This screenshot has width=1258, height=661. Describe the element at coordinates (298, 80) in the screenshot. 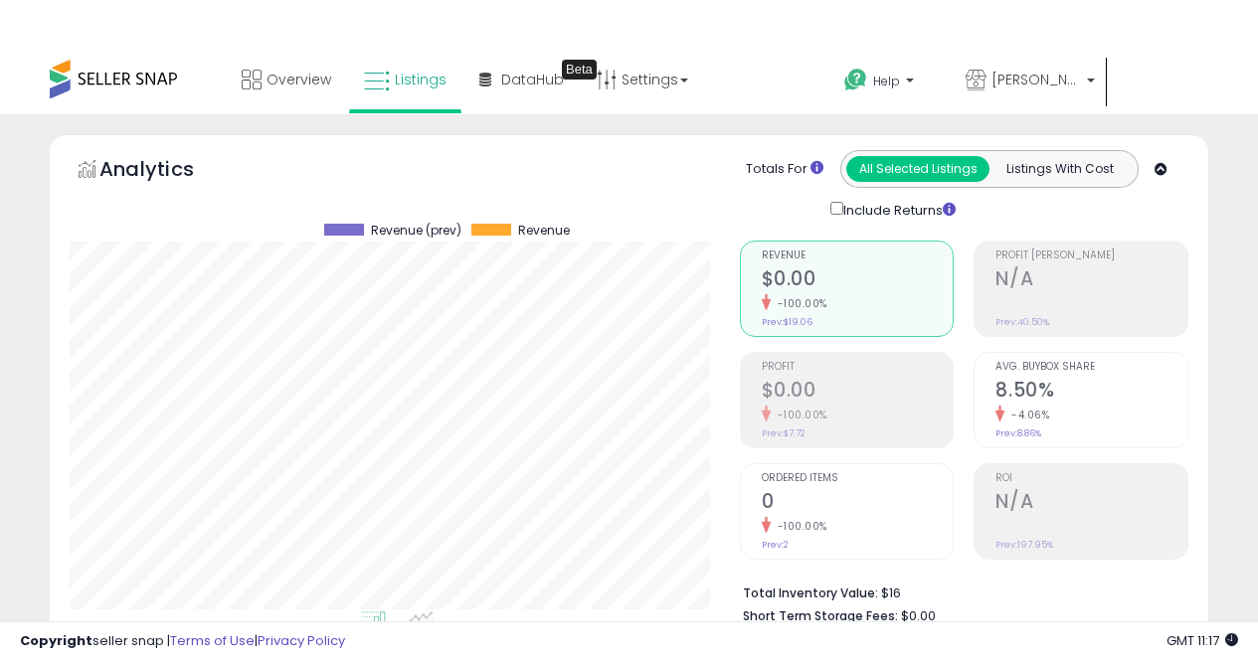

I see `span: Overview` at that location.